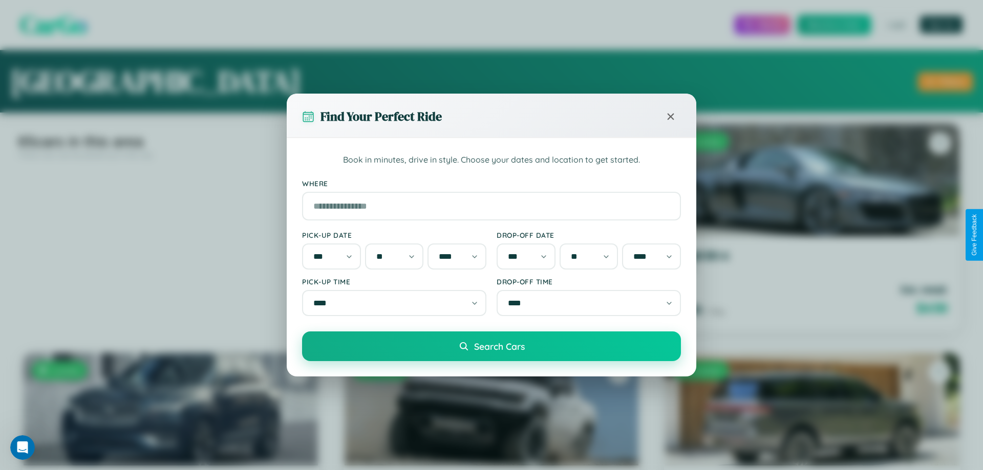 The width and height of the screenshot is (983, 470). Describe the element at coordinates (394, 235) in the screenshot. I see `label: Pick-up Date` at that location.